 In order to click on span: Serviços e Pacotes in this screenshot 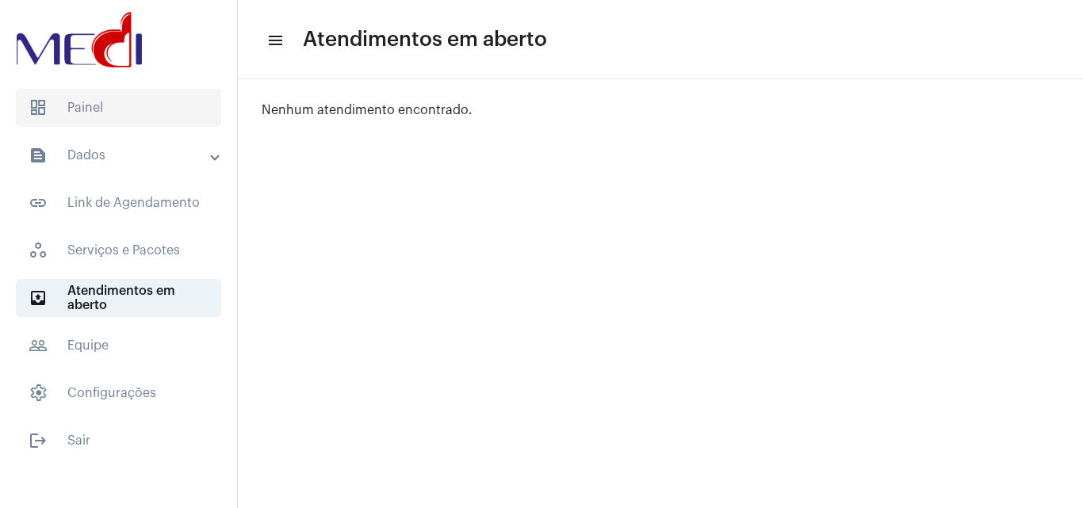, I will do `click(118, 250)`.